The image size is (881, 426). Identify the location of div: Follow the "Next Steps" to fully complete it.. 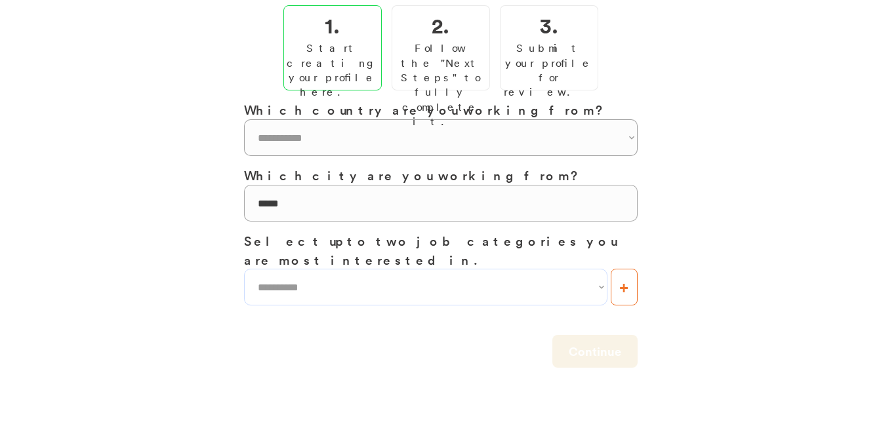
(441, 85).